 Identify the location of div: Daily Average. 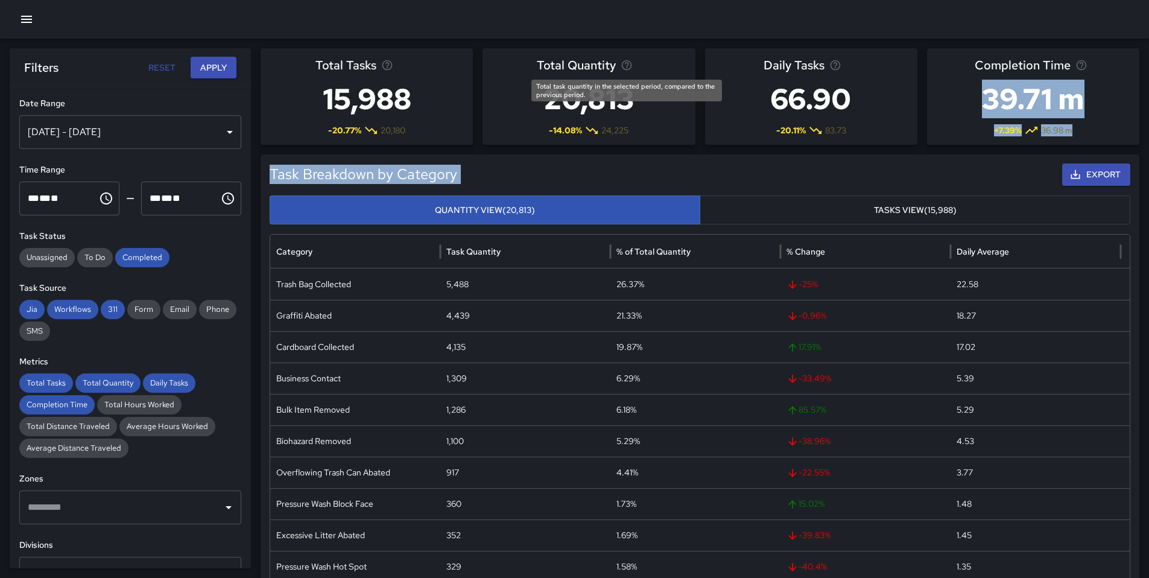
(983, 252).